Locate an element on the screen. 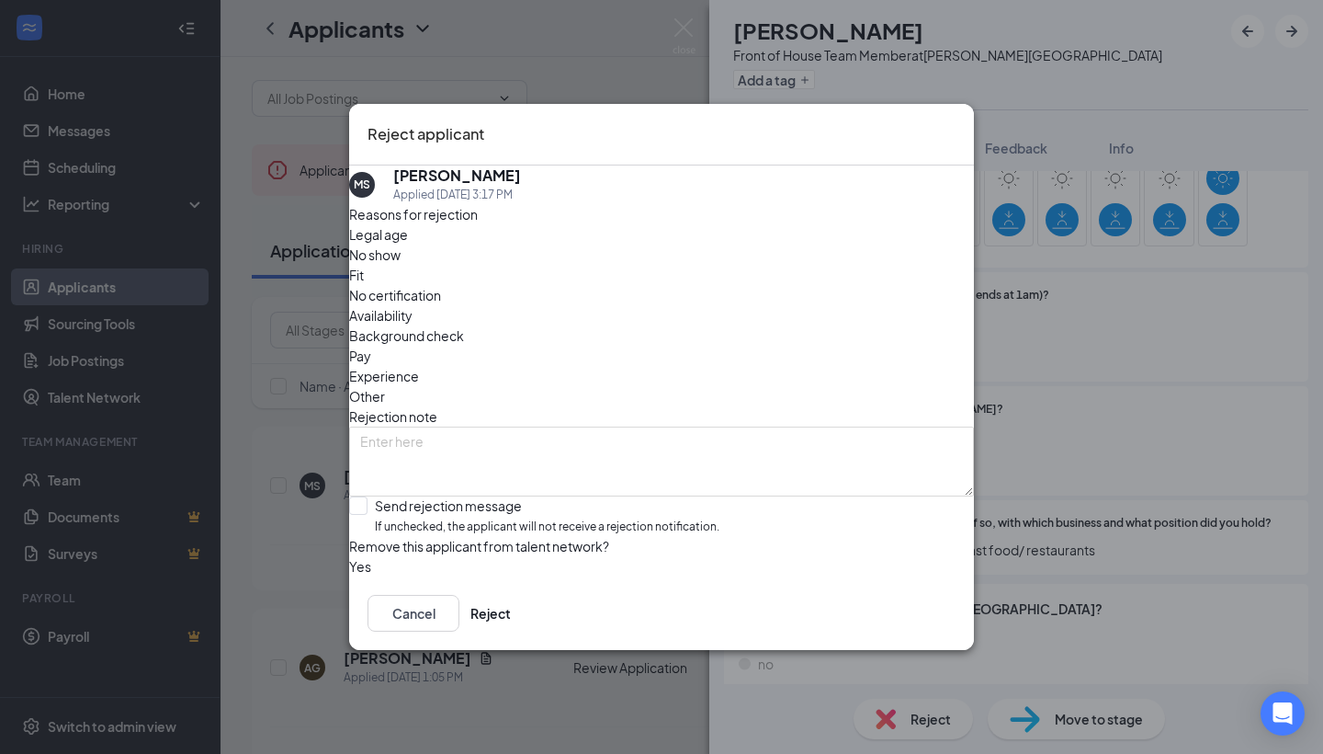  span: Experience is located at coordinates (384, 376).